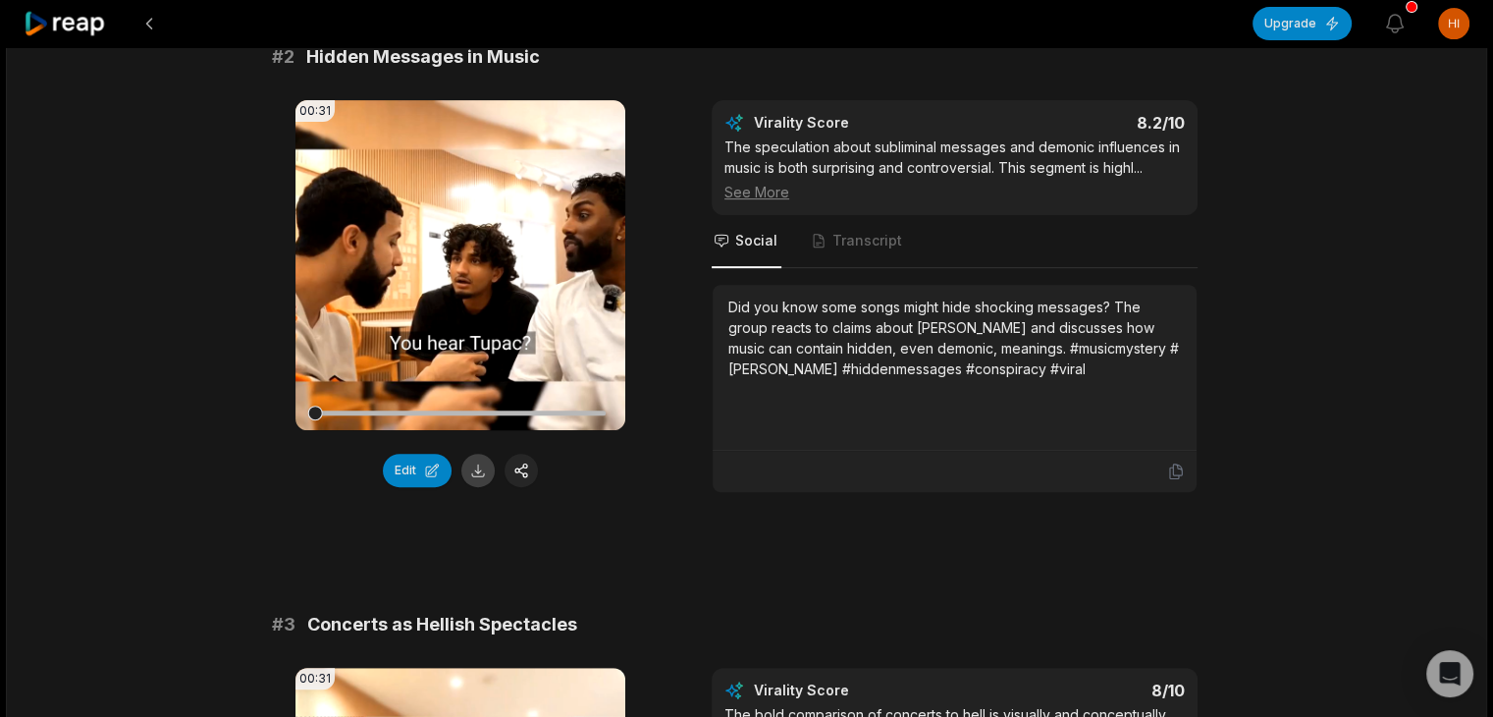 The height and width of the screenshot is (717, 1493). What do you see at coordinates (954, 338) in the screenshot?
I see `div: Did you know some songs might hide shocking messages? The group reacts to claims about [PERSON_NA...` at bounding box center [954, 338].